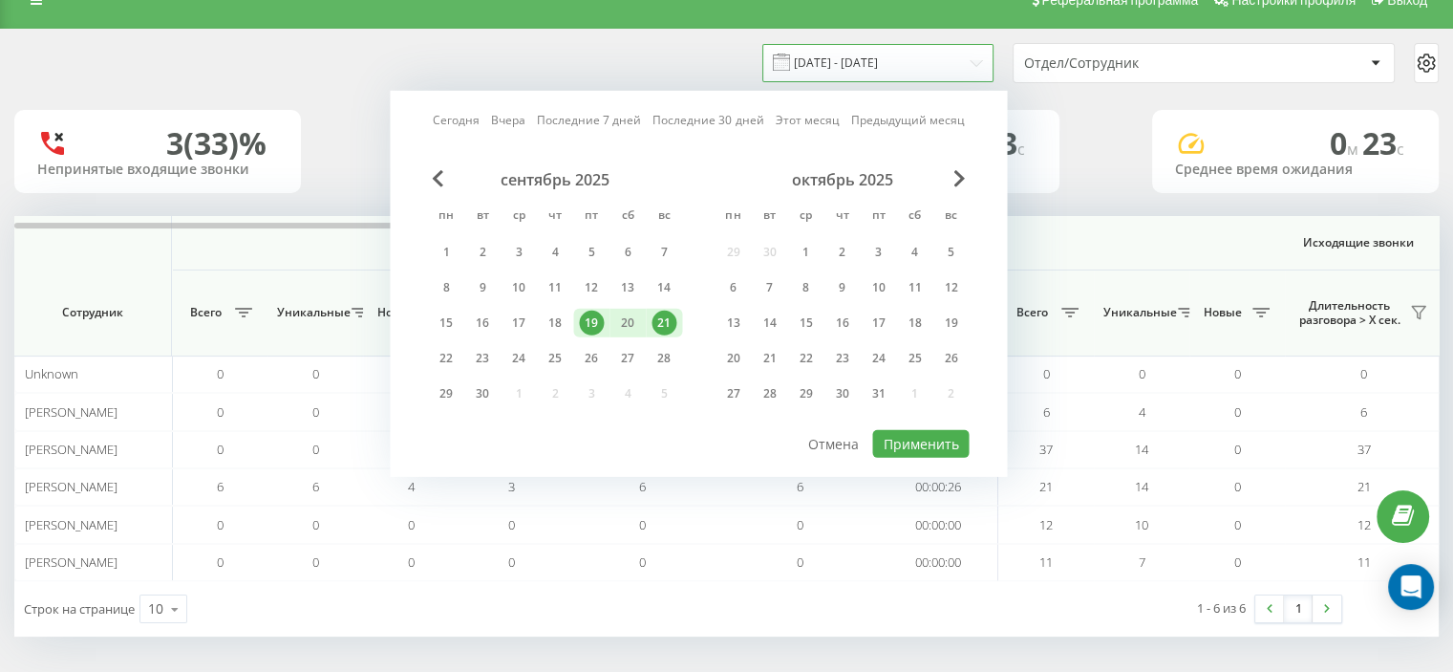 This screenshot has width=1453, height=672. I want to click on button: Применить, so click(920, 443).